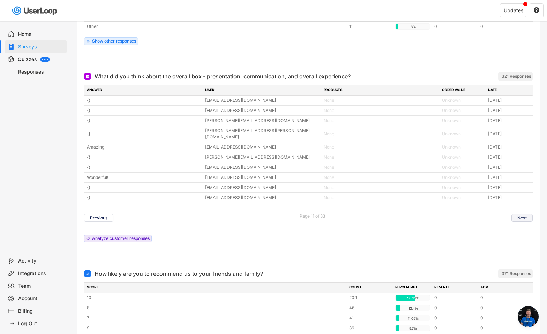 Image resolution: width=547 pixels, height=334 pixels. I want to click on div: 56.33%, so click(413, 298).